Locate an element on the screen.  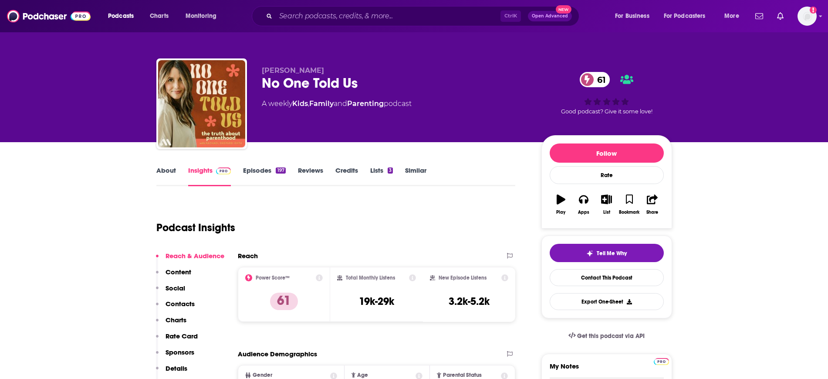
p: Charts is located at coordinates (176, 319).